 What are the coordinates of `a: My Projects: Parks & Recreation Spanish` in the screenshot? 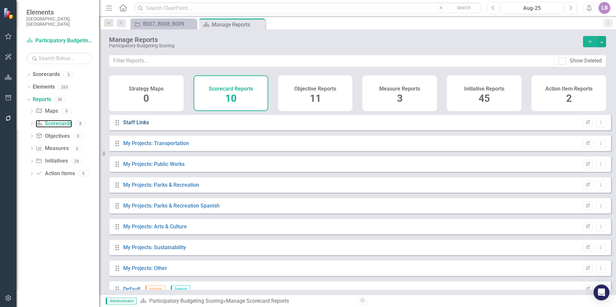 It's located at (172, 206).